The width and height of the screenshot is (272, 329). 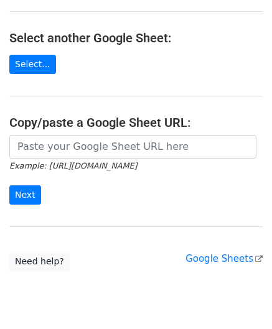 I want to click on div: Chat Widget, so click(x=241, y=299).